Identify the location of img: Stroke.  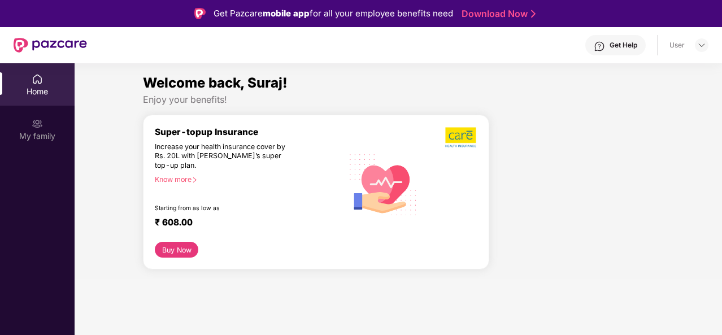
(534, 14).